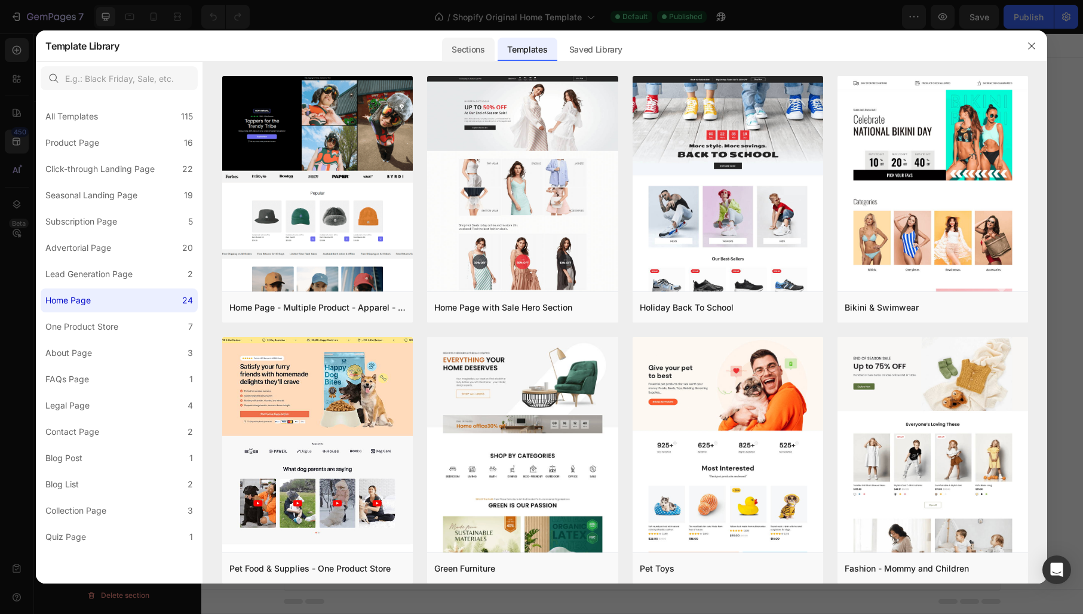 The width and height of the screenshot is (1083, 614). What do you see at coordinates (188, 248) in the screenshot?
I see `div: 20` at bounding box center [188, 248].